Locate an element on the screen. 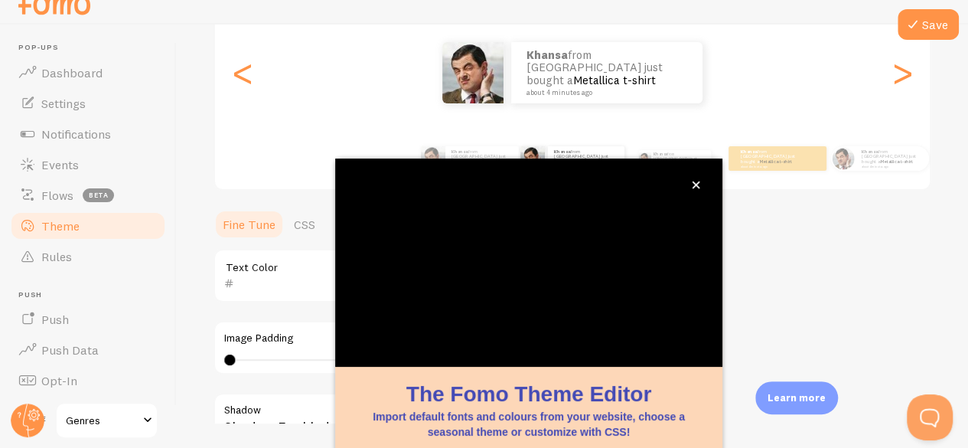 This screenshot has height=448, width=968. span: Flows is located at coordinates (57, 195).